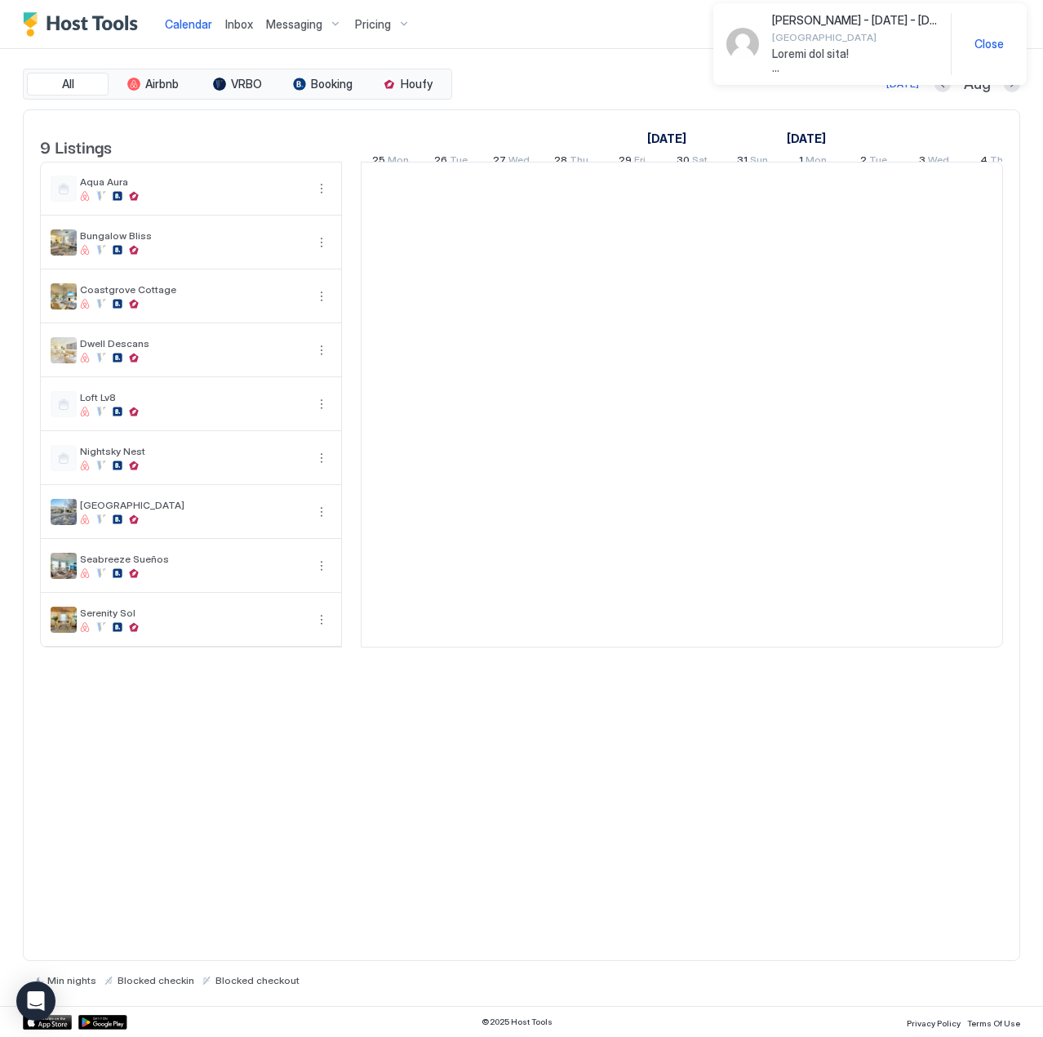 The height and width of the screenshot is (1037, 1043). Describe the element at coordinates (247, 84) in the screenshot. I see `span: VRBO` at that location.